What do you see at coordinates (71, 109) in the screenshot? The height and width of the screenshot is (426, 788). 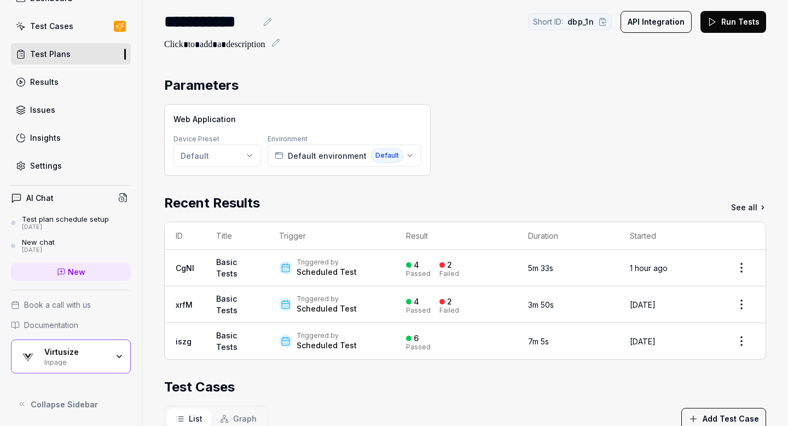 I see `a: Issues` at bounding box center [71, 109].